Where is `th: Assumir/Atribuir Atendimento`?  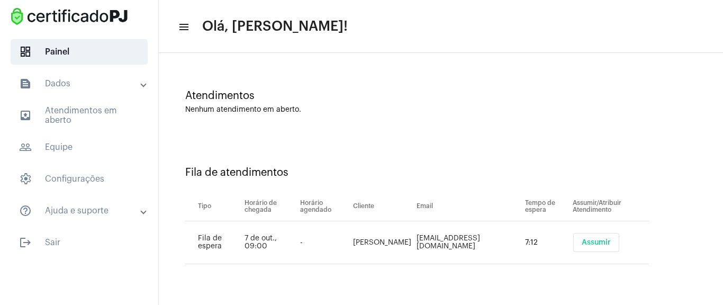
th: Assumir/Atribuir Atendimento is located at coordinates (609, 206).